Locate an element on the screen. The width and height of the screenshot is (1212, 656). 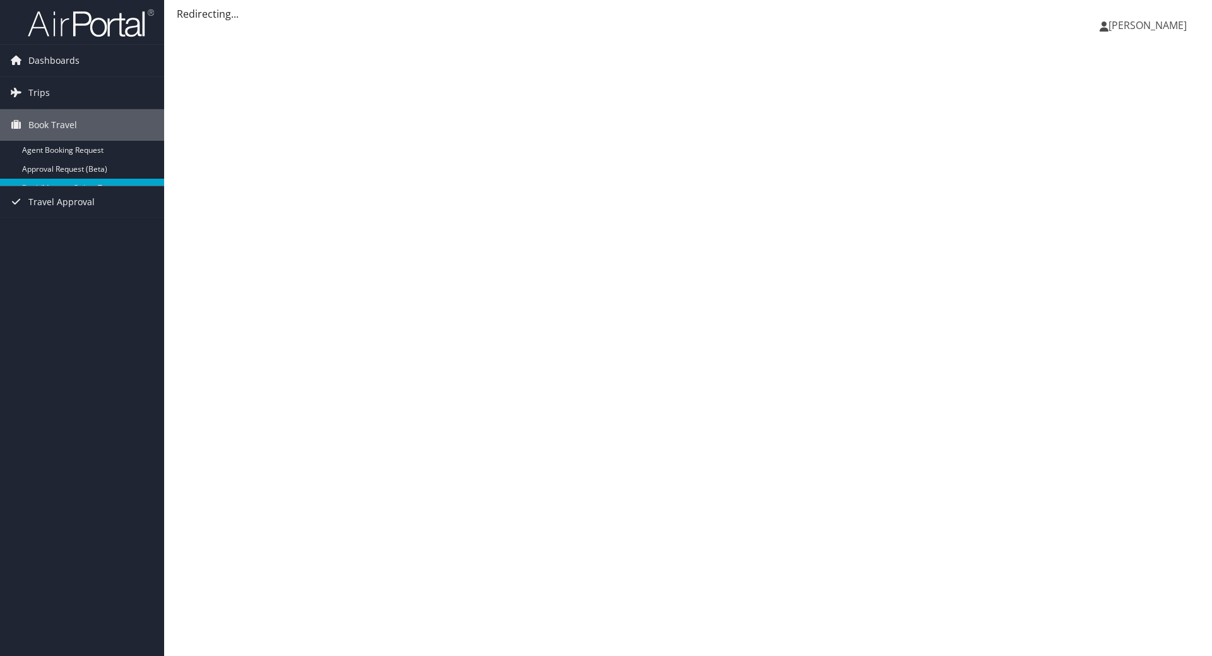
span: Travel Approval is located at coordinates (61, 202).